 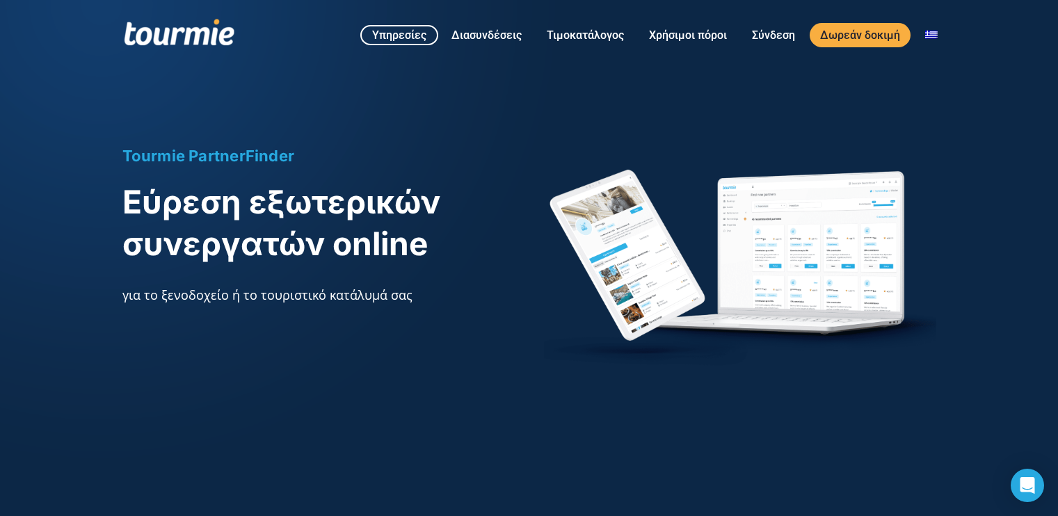 What do you see at coordinates (281, 223) in the screenshot?
I see `span: Εύρεση εξωτερικών συνεργατών online` at bounding box center [281, 223].